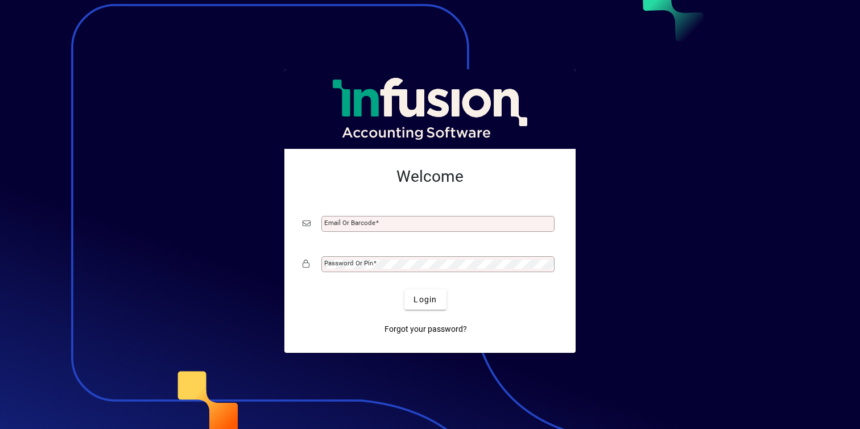  Describe the element at coordinates (350, 223) in the screenshot. I see `mat-label: Email or Barcode` at that location.